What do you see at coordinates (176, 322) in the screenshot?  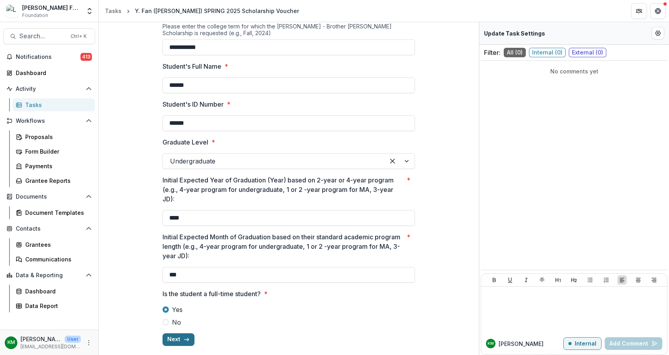 I see `span: No` at bounding box center [176, 322].